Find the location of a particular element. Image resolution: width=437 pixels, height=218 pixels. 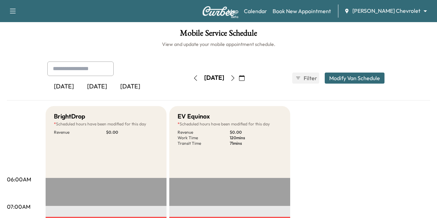

img: Curbee Logo is located at coordinates (218, 11).